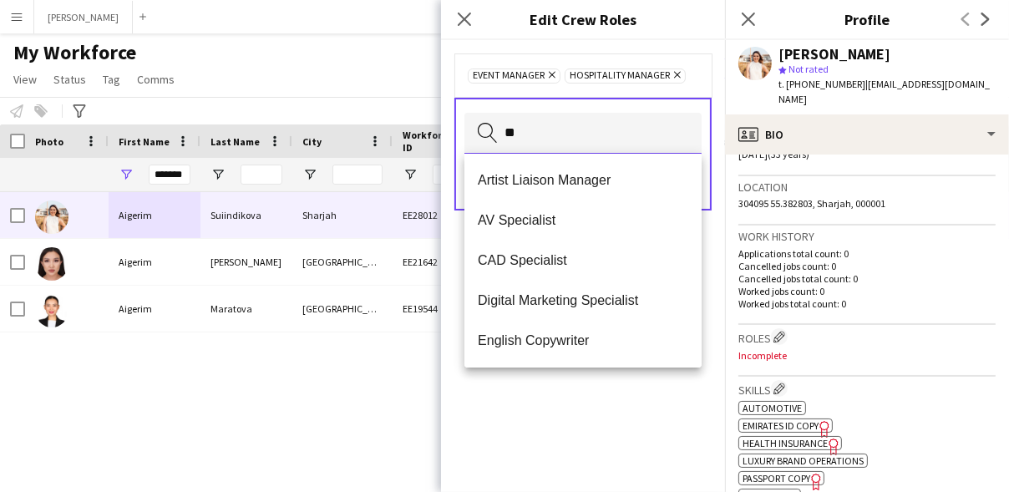 The image size is (1009, 492). Describe the element at coordinates (509, 76) in the screenshot. I see `span: Event Manager` at that location.